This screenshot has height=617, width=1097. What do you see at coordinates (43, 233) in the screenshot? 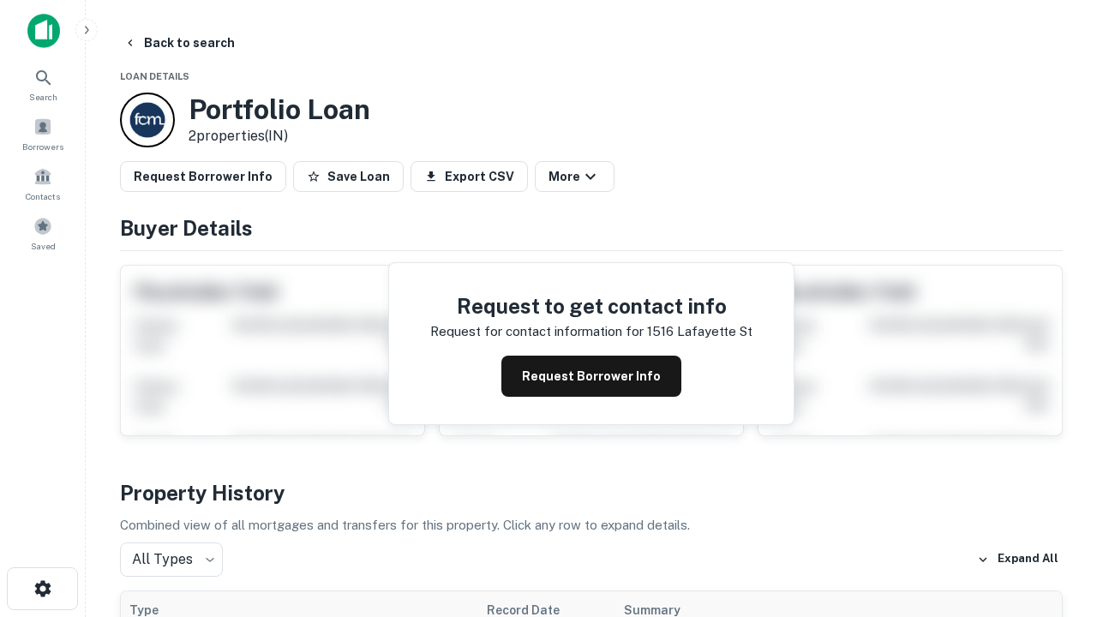
I see `div: Saved` at bounding box center [43, 233].